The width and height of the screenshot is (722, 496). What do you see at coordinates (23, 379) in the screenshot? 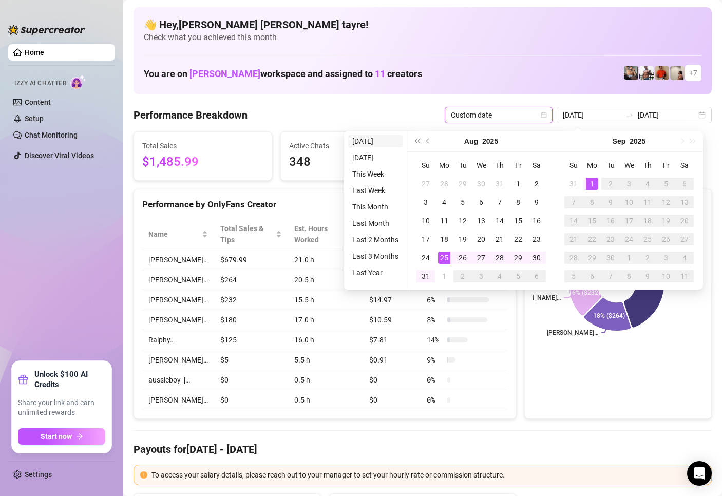
I see `span: gift` at bounding box center [23, 379].